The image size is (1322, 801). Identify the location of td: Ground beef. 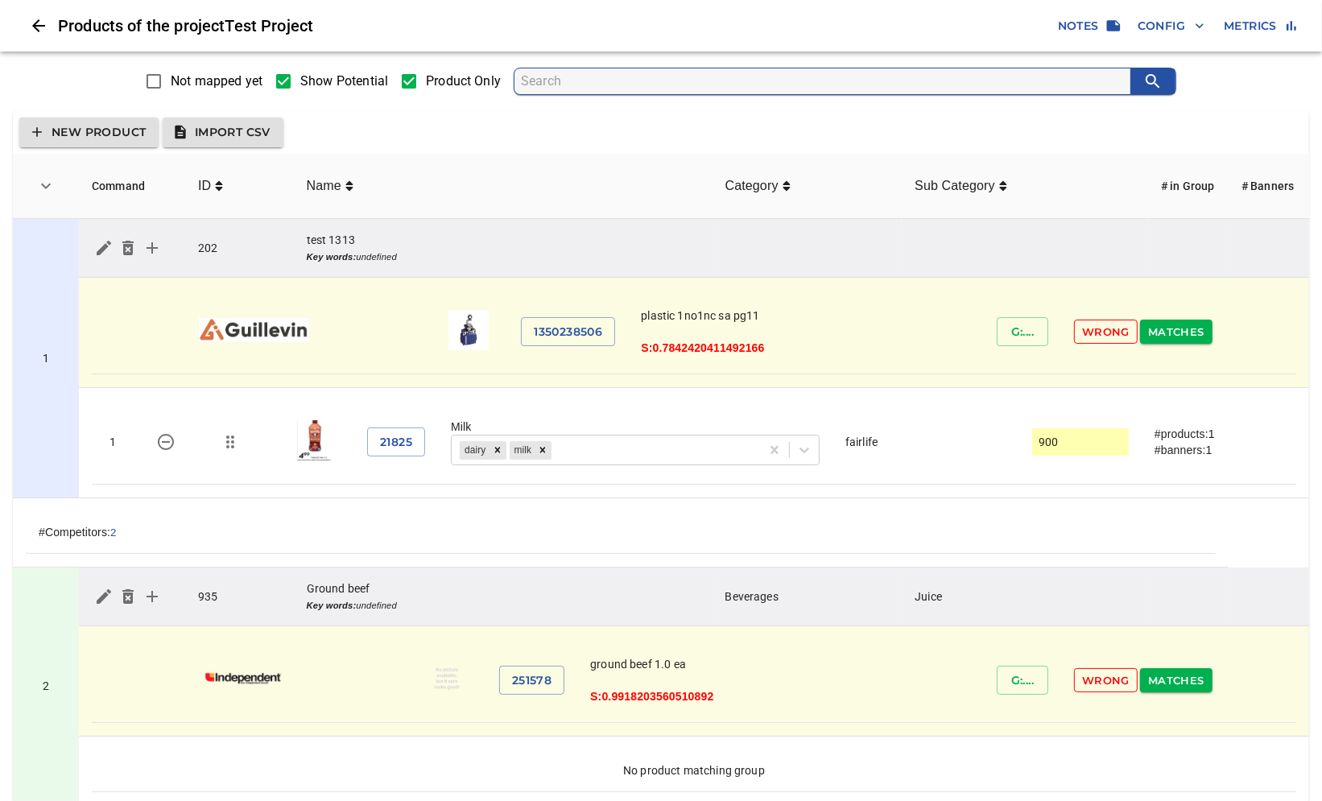
(503, 597).